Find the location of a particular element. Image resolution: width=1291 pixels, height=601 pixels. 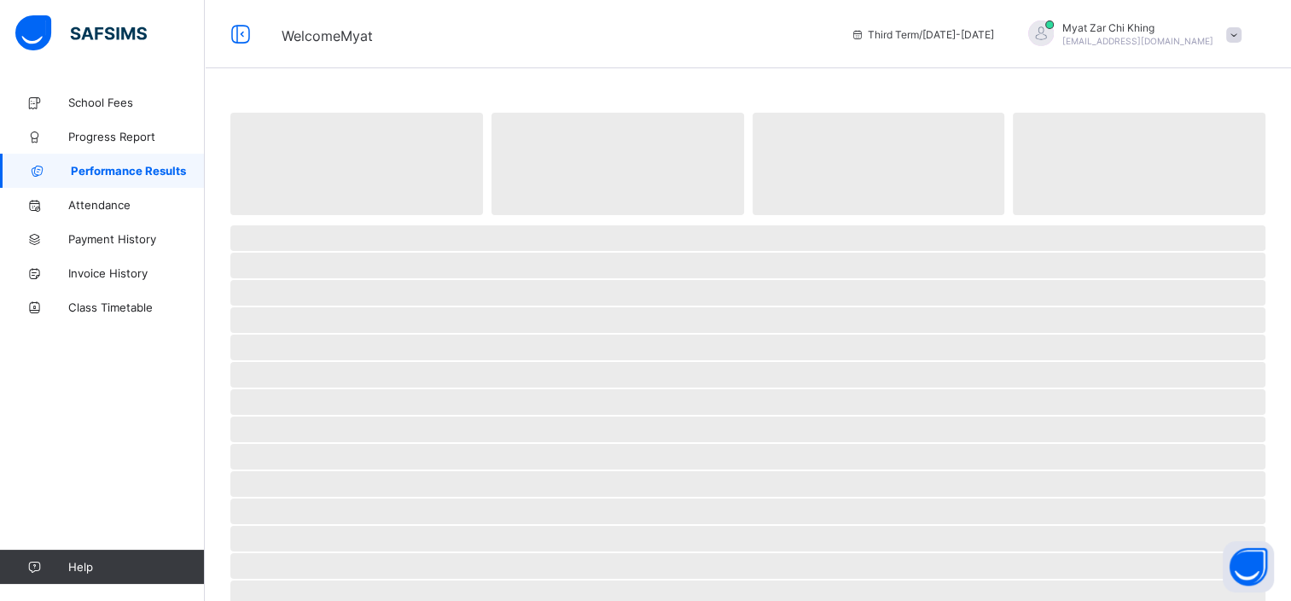

span: Payment History is located at coordinates (137, 239).